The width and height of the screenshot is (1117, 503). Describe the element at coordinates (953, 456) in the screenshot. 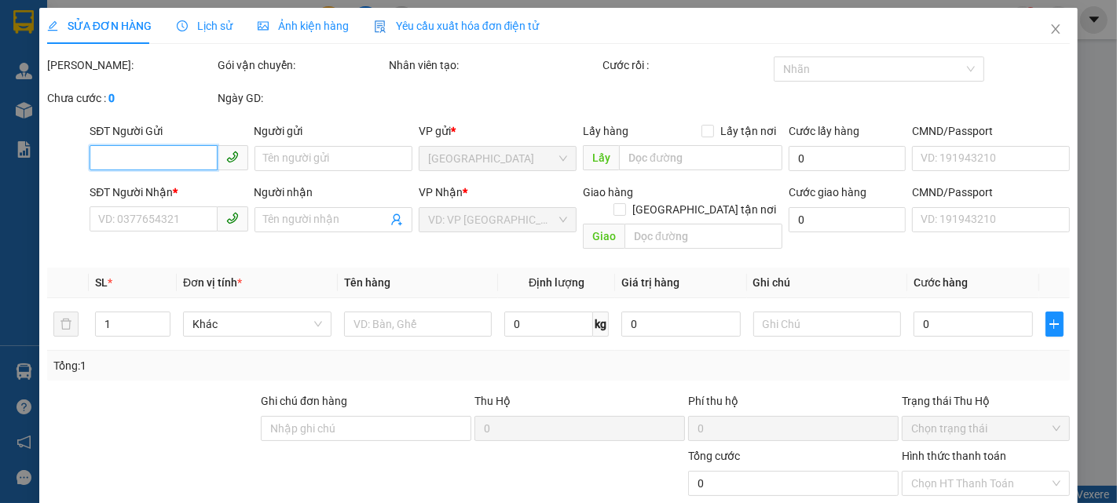

I see `label: Hình thức thanh toán` at that location.